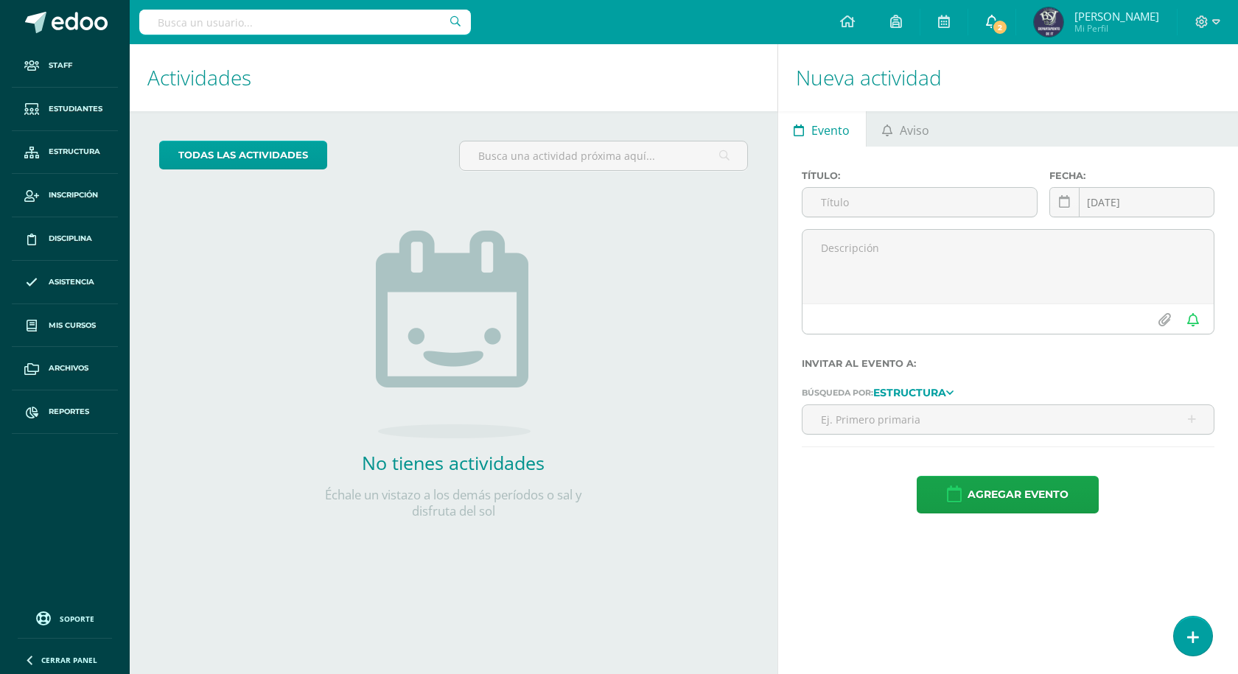  What do you see at coordinates (243, 155) in the screenshot?
I see `a: todas las Actividades` at bounding box center [243, 155].